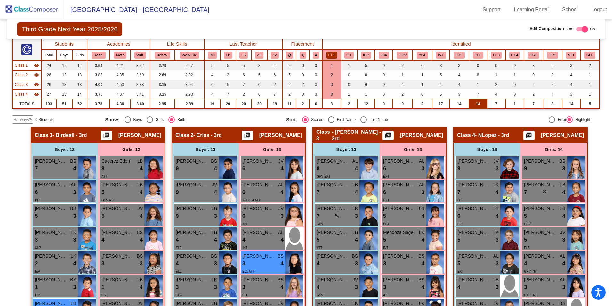 The image size is (612, 306). Describe the element at coordinates (27, 94) in the screenshot. I see `td: Nicole Lopez - NLopez - 3rd` at that location.